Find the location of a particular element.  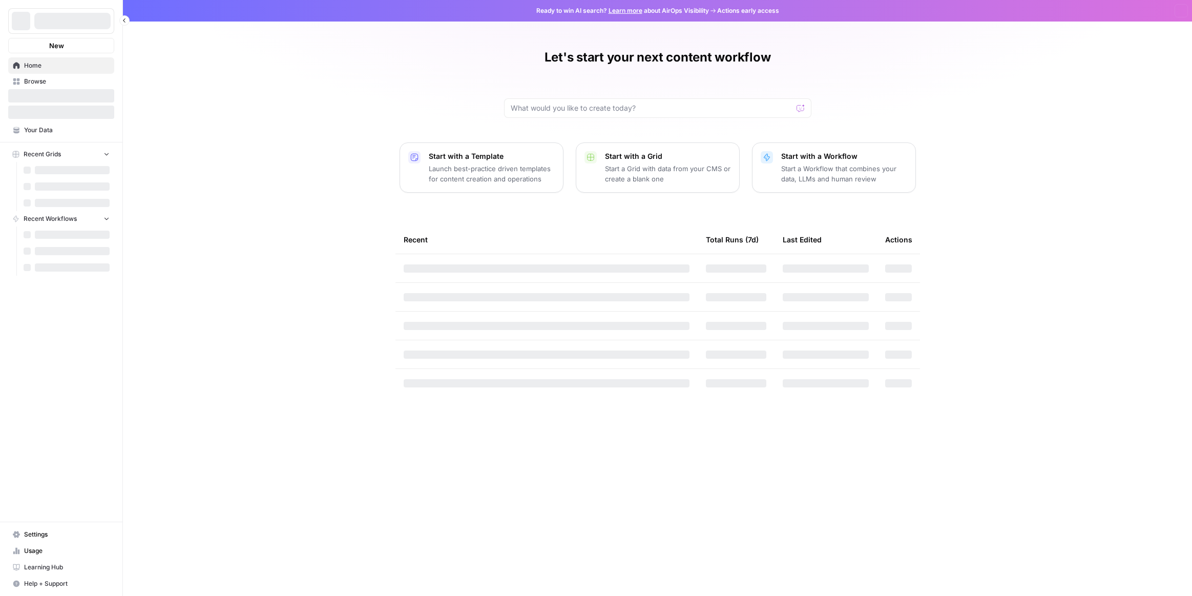

button: New is located at coordinates (61, 46).